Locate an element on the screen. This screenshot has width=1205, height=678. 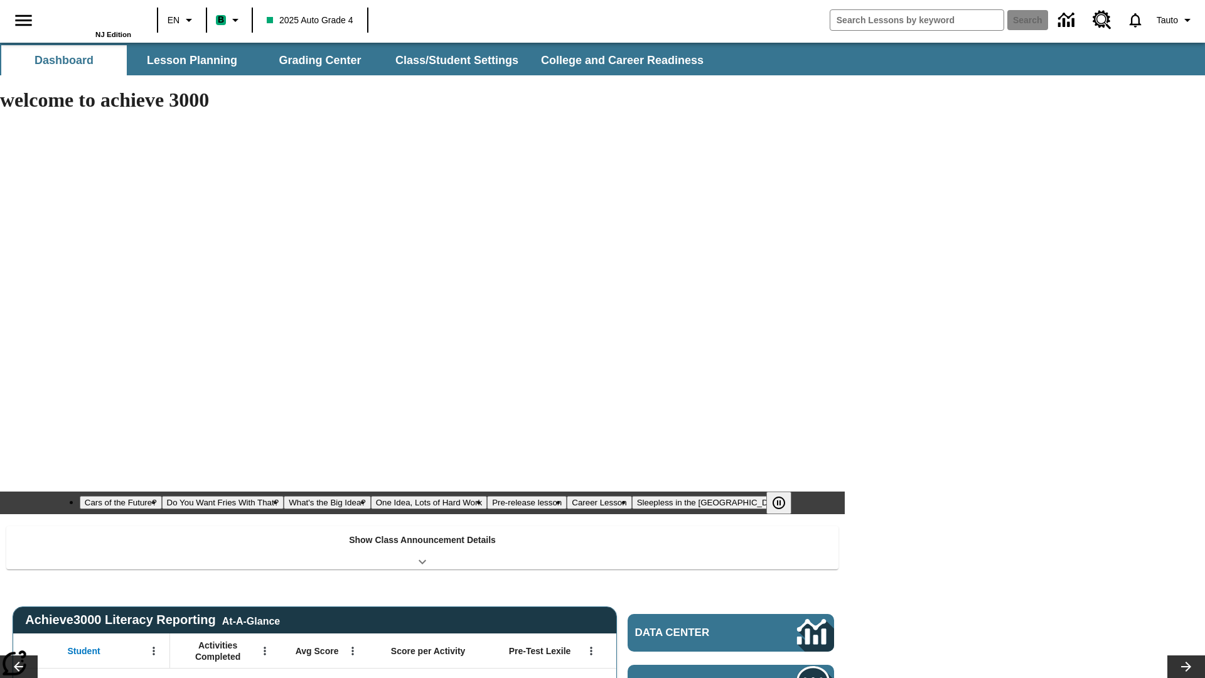
button: Grading Center is located at coordinates (320, 60).